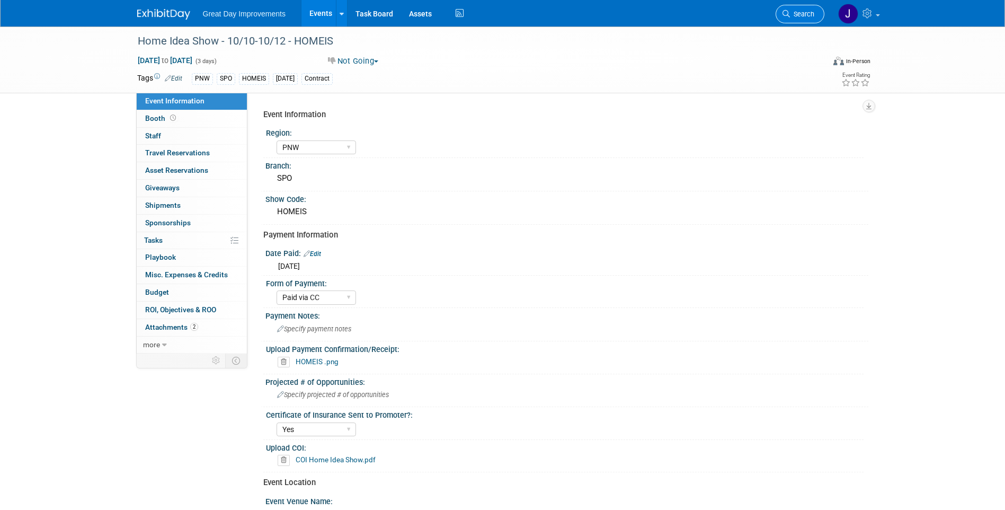  I want to click on span: Shipments, so click(163, 205).